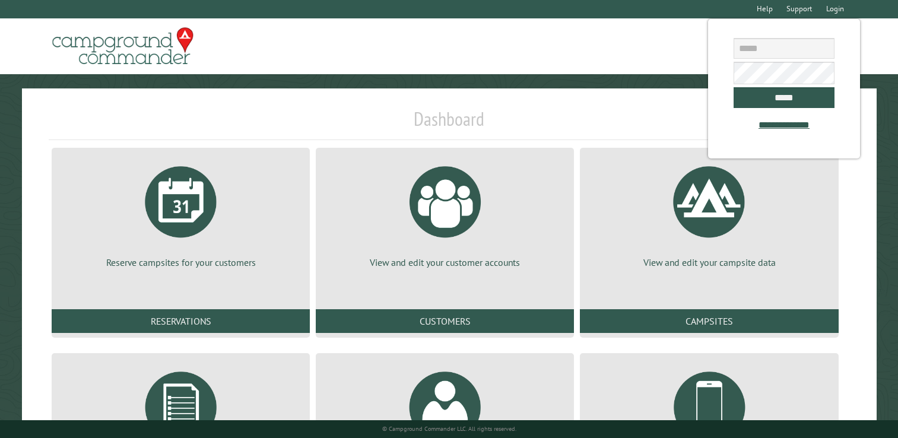 The image size is (898, 438). Describe the element at coordinates (449, 123) in the screenshot. I see `h1: Dashboard` at that location.